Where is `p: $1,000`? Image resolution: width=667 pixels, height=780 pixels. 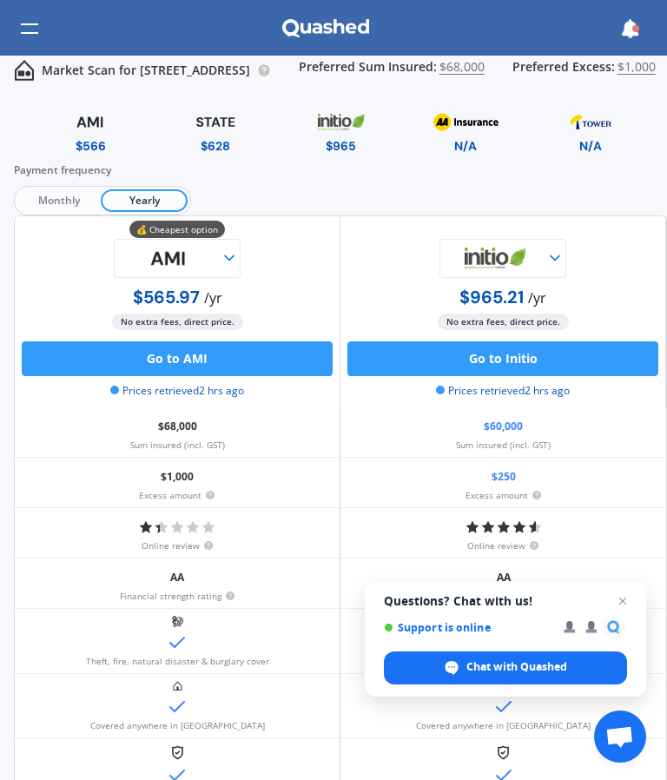 p: $1,000 is located at coordinates (177, 477).